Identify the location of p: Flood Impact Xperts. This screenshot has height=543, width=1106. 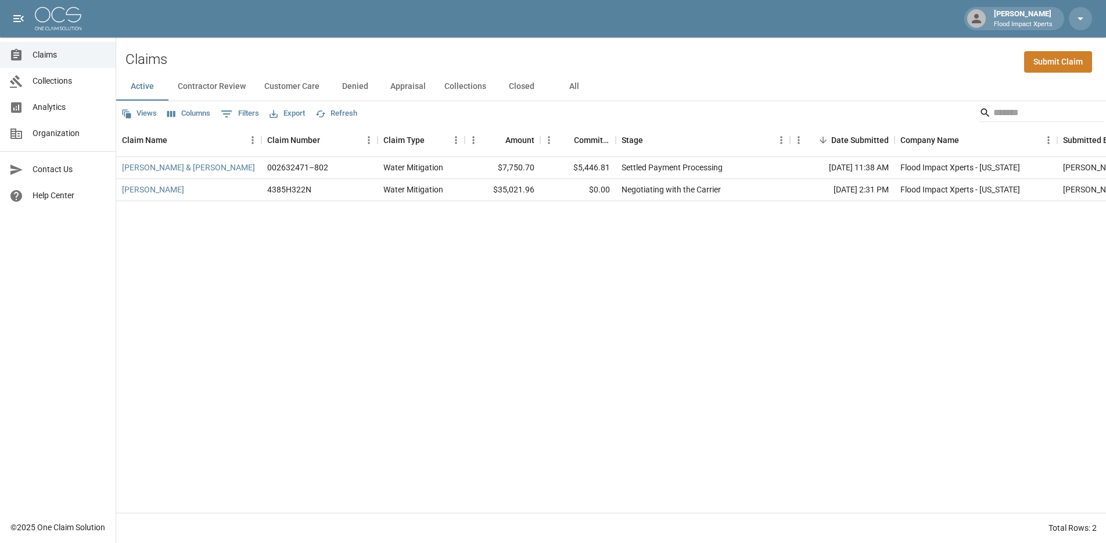
(1023, 24).